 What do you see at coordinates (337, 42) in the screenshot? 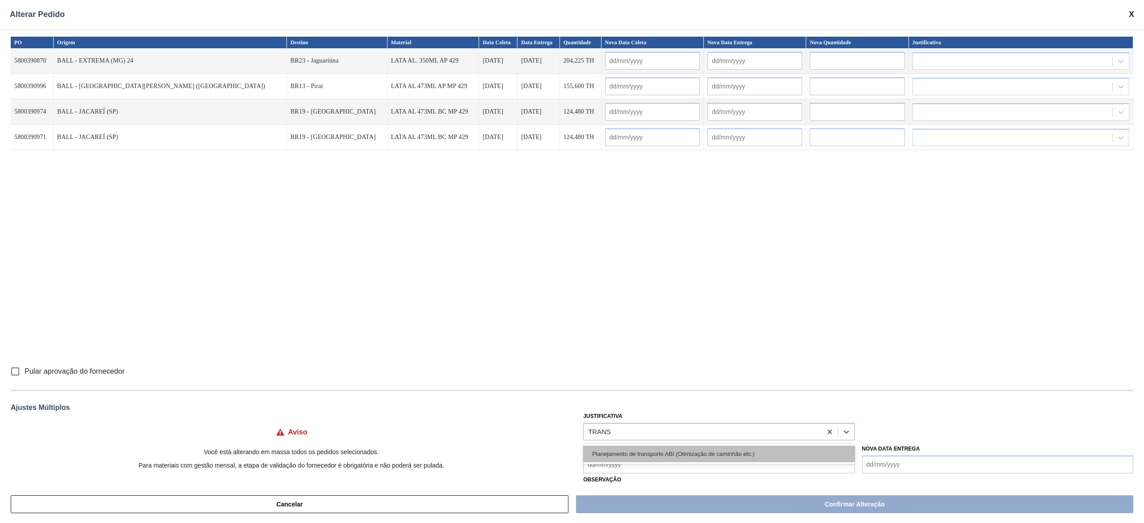
I see `th: Destino` at bounding box center [337, 42].